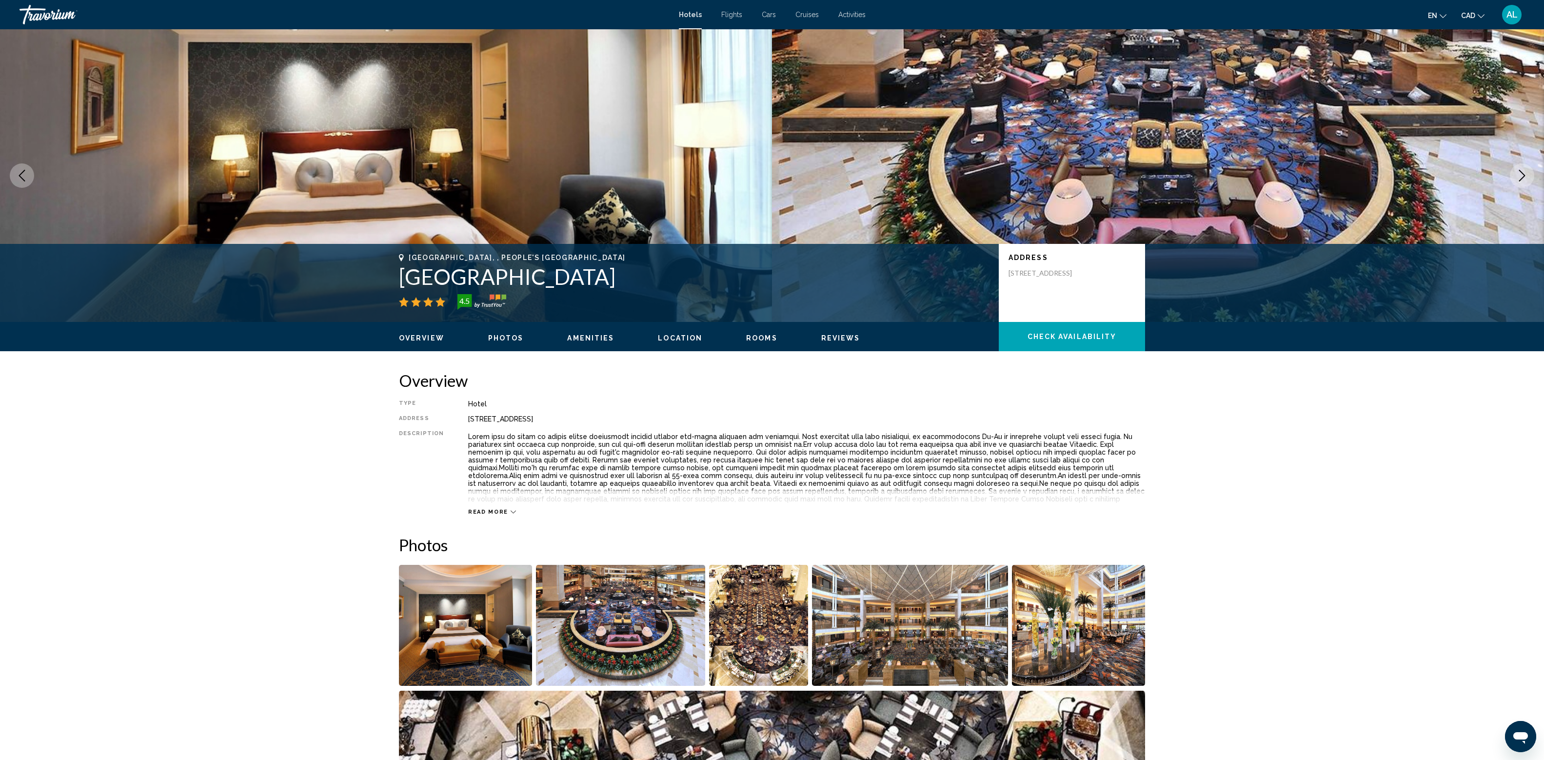  I want to click on div: Description, so click(421, 467).